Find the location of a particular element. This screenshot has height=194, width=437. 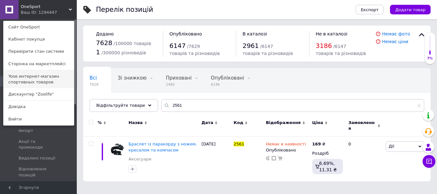

span: 1482 is located at coordinates (179, 85).